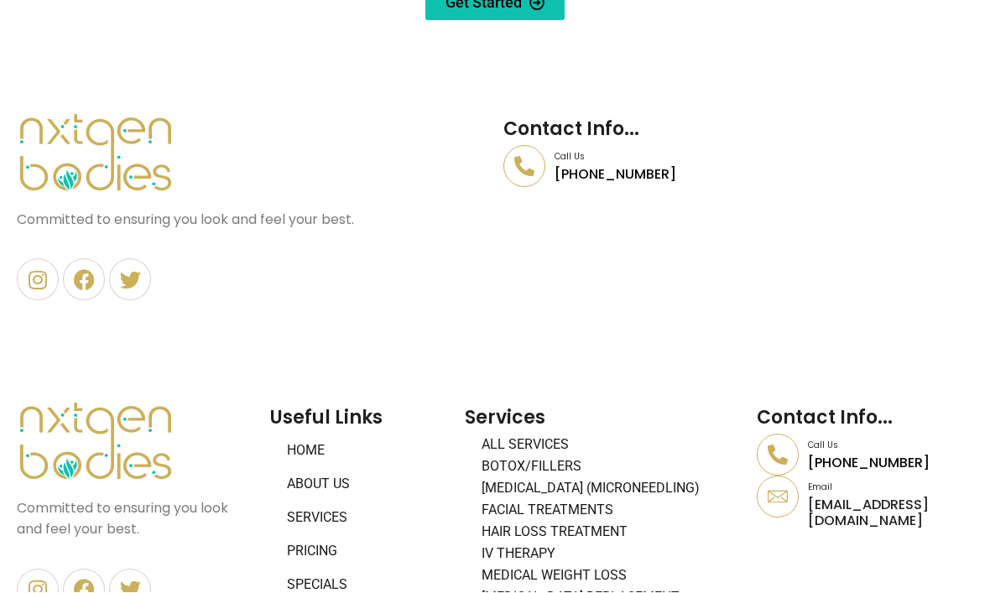 Image resolution: width=990 pixels, height=593 pixels. What do you see at coordinates (602, 418) in the screenshot?
I see `h2: Services` at bounding box center [602, 418].